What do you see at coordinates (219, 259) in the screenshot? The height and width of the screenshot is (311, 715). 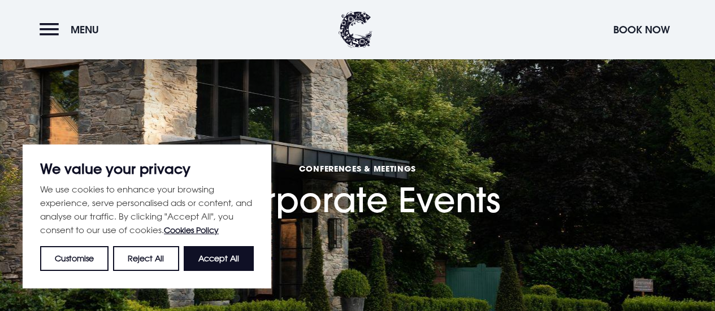 I see `button: Accept All` at bounding box center [219, 259].